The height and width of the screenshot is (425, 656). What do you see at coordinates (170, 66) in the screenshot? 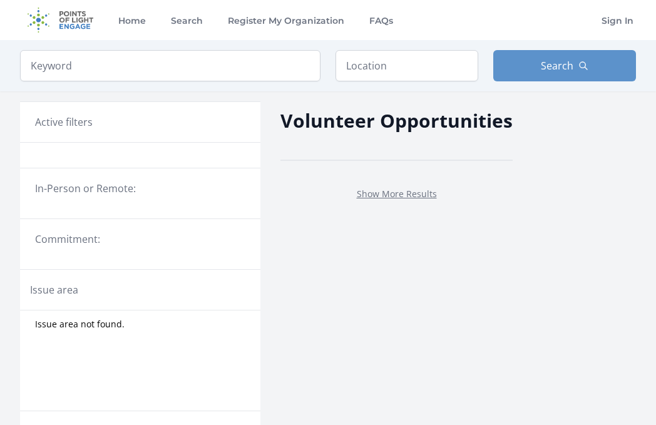
I see `input: Keyword` at bounding box center [170, 66].